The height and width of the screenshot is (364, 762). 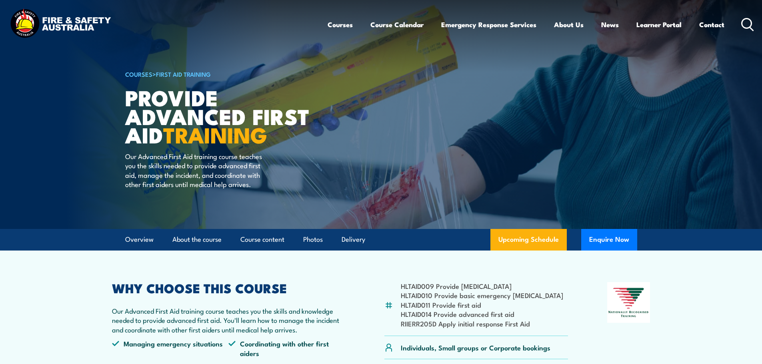 I want to click on li: HLTAID011 Provide first aid, so click(x=482, y=305).